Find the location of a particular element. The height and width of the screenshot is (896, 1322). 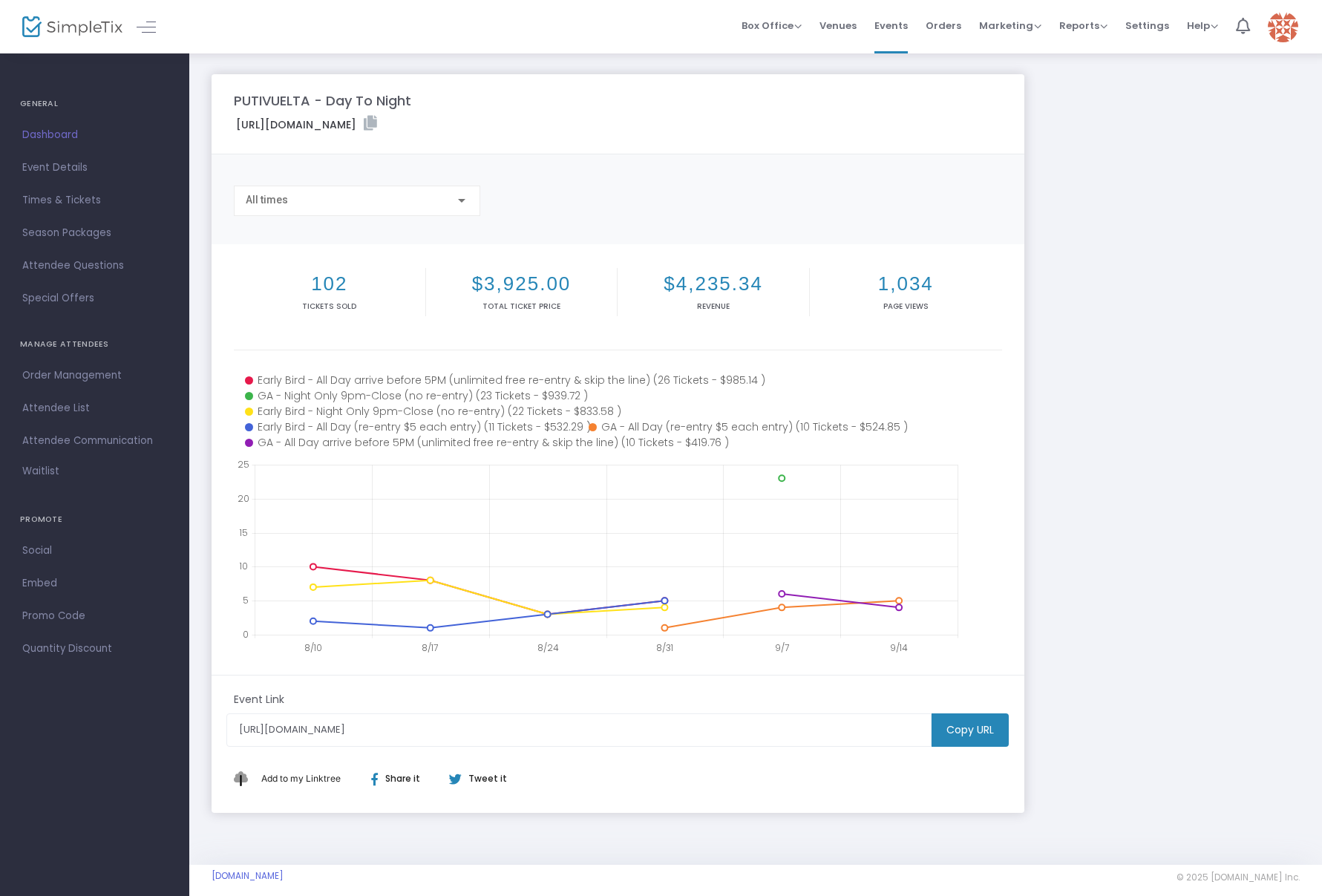

span: Embed is located at coordinates (94, 584).